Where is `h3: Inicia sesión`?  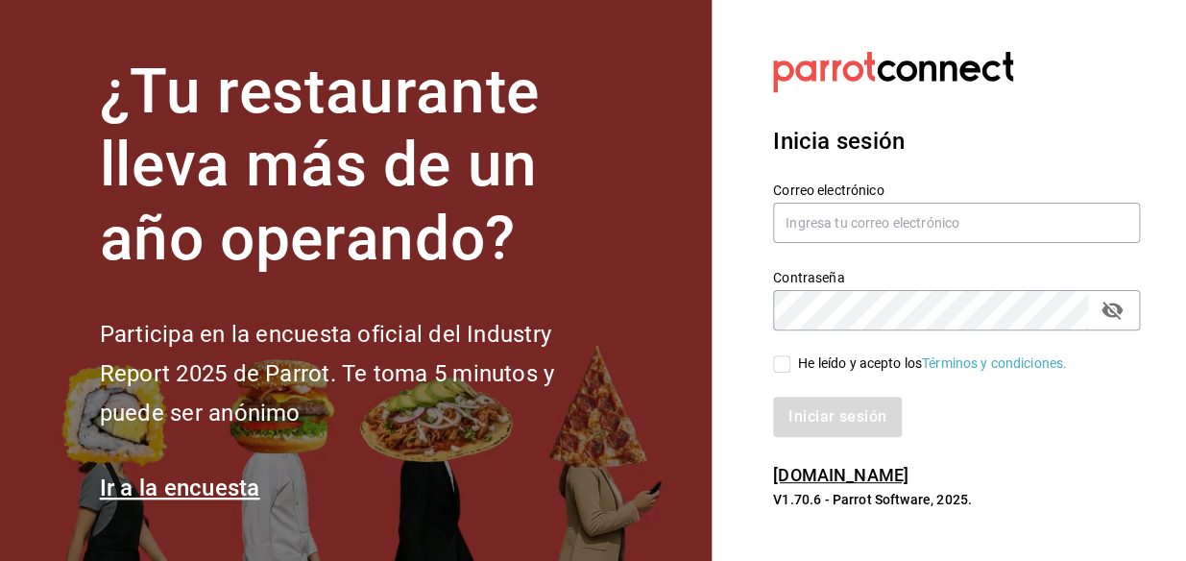
h3: Inicia sesión is located at coordinates (956, 141).